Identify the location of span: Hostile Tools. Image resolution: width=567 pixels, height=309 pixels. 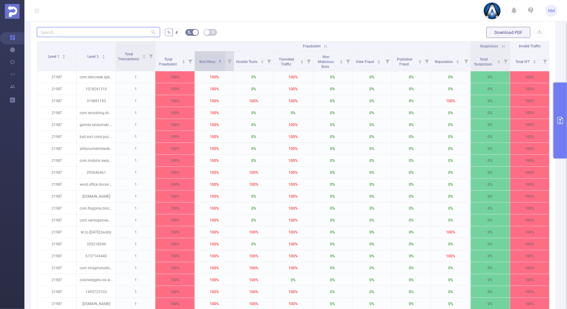
(247, 62).